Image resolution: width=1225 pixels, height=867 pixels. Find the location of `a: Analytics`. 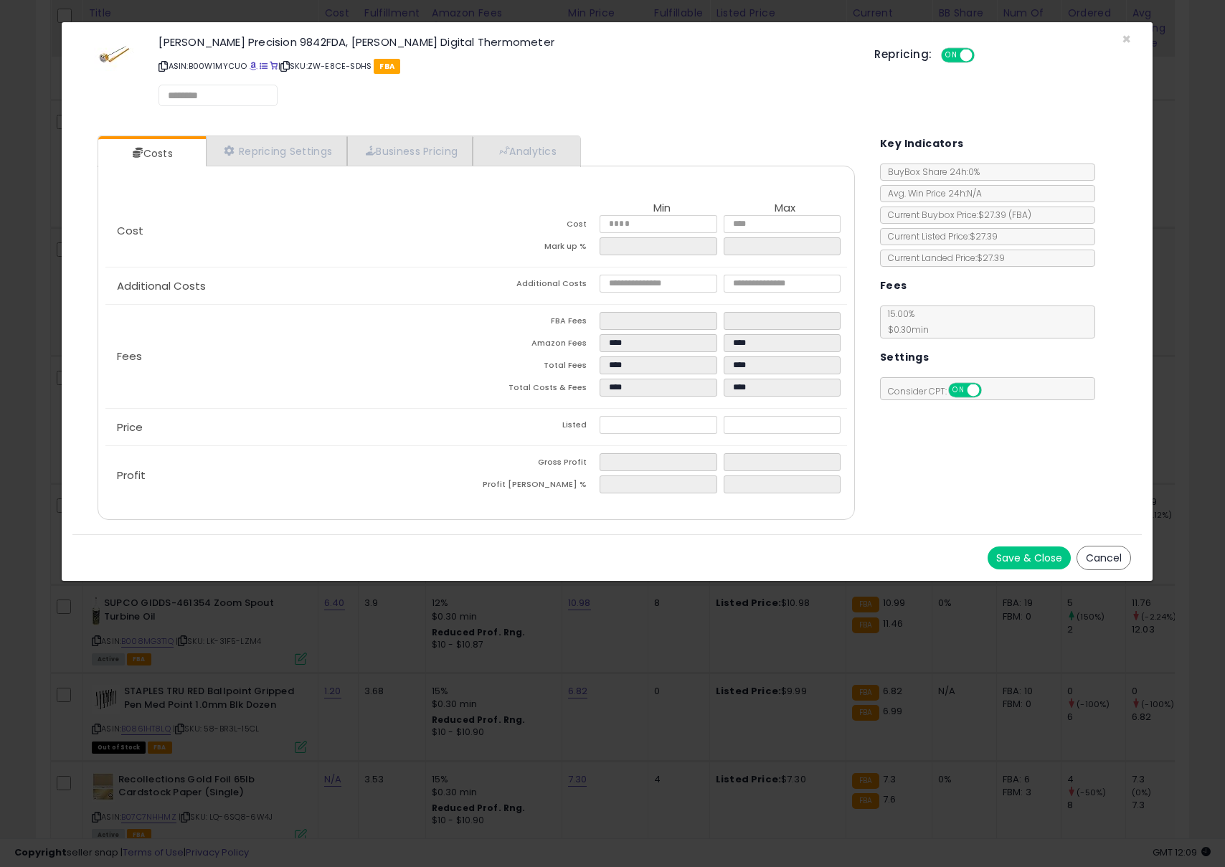

a: Analytics is located at coordinates (526, 151).